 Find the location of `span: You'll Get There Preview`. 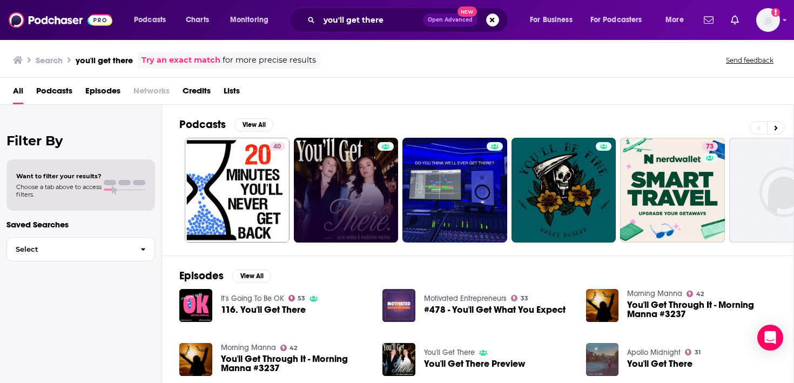

span: You'll Get There Preview is located at coordinates (474, 363).